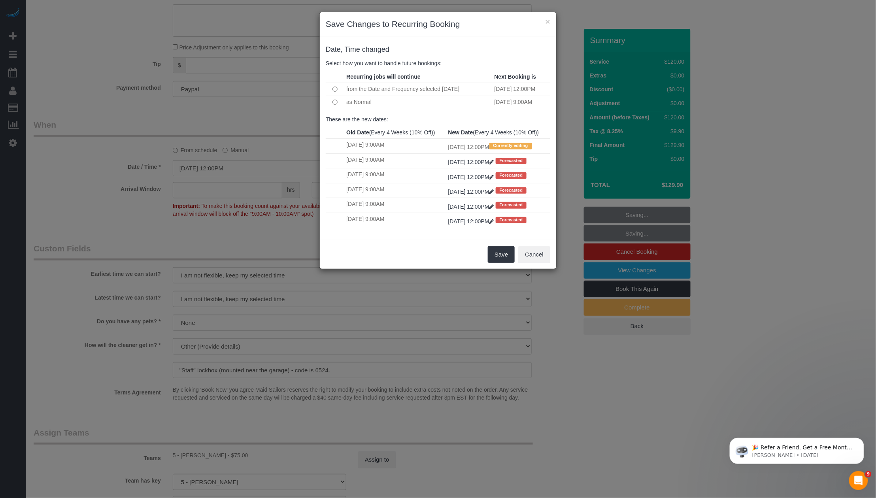 The width and height of the screenshot is (876, 498). Describe the element at coordinates (79, 30) in the screenshot. I see `div: message notification from Ellie, 3d ago. 🎉 Refer a Friend, Get a Free Month! 🎉 Love Automaid? Sha...` at that location.